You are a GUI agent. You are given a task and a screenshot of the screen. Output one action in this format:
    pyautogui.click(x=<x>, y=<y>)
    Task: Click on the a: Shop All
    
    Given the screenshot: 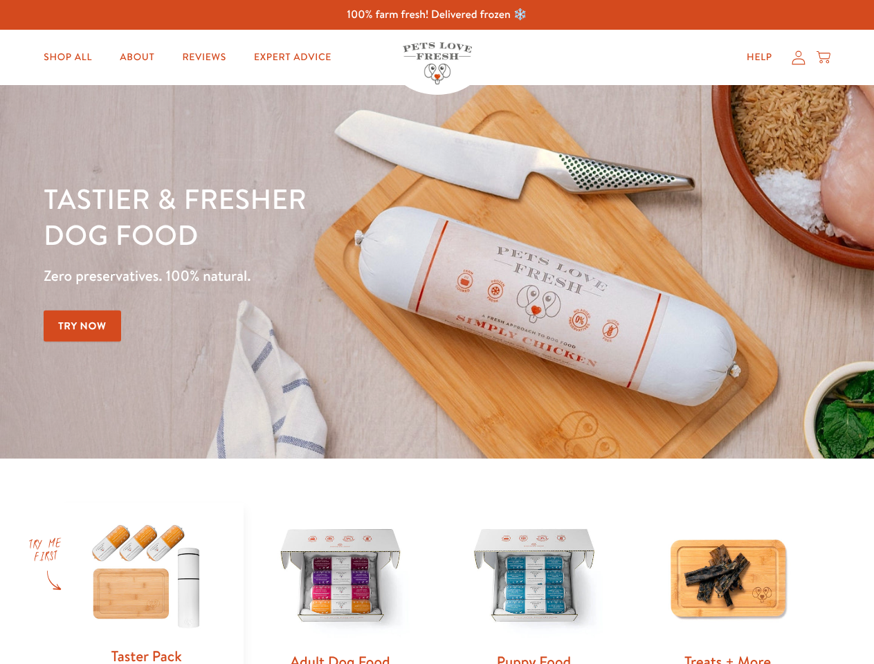 What is the action you would take?
    pyautogui.click(x=68, y=57)
    